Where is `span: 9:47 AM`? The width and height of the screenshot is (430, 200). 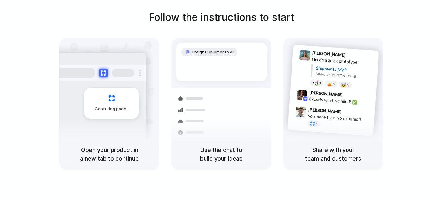 span: 9:47 AM is located at coordinates (350, 113).